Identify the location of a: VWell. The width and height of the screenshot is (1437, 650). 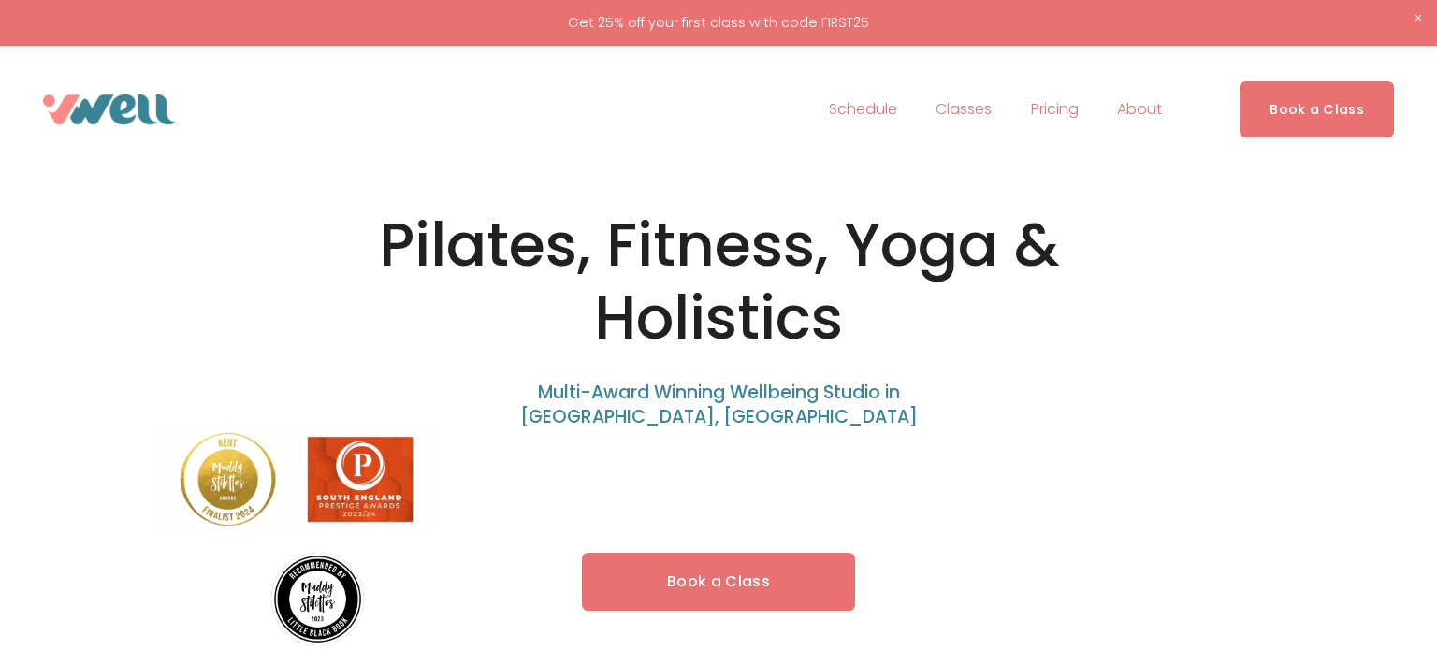
(109, 109).